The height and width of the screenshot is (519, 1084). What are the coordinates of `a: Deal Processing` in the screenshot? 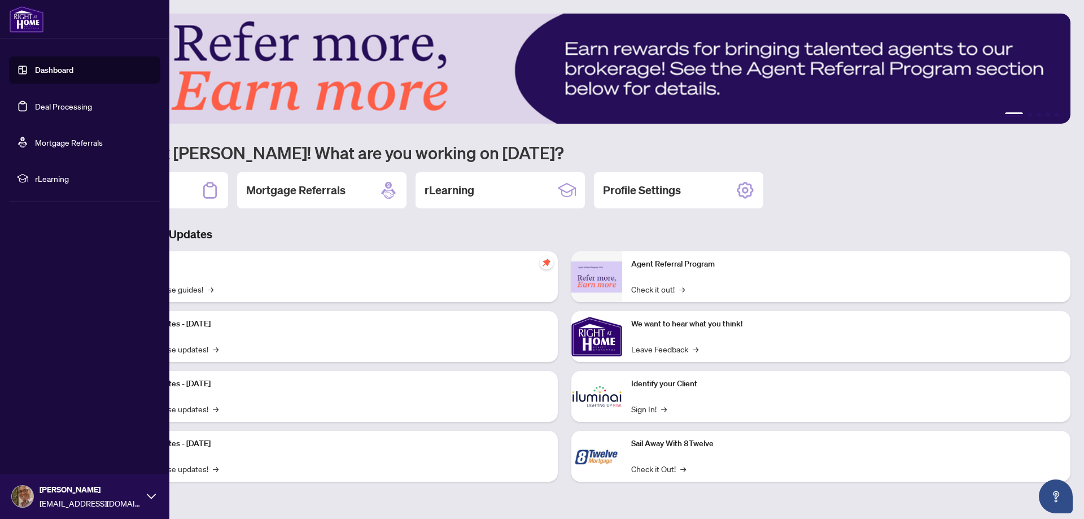 It's located at (63, 106).